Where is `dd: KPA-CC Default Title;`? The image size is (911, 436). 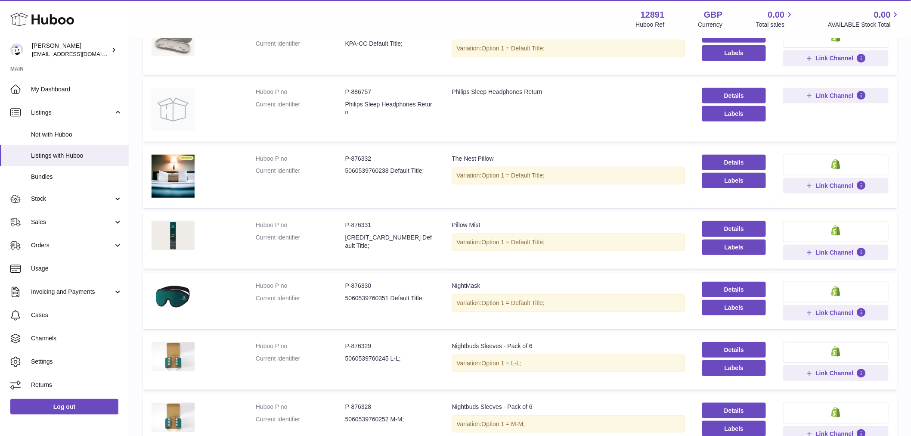
dd: KPA-CC Default Title; is located at coordinates (390, 44).